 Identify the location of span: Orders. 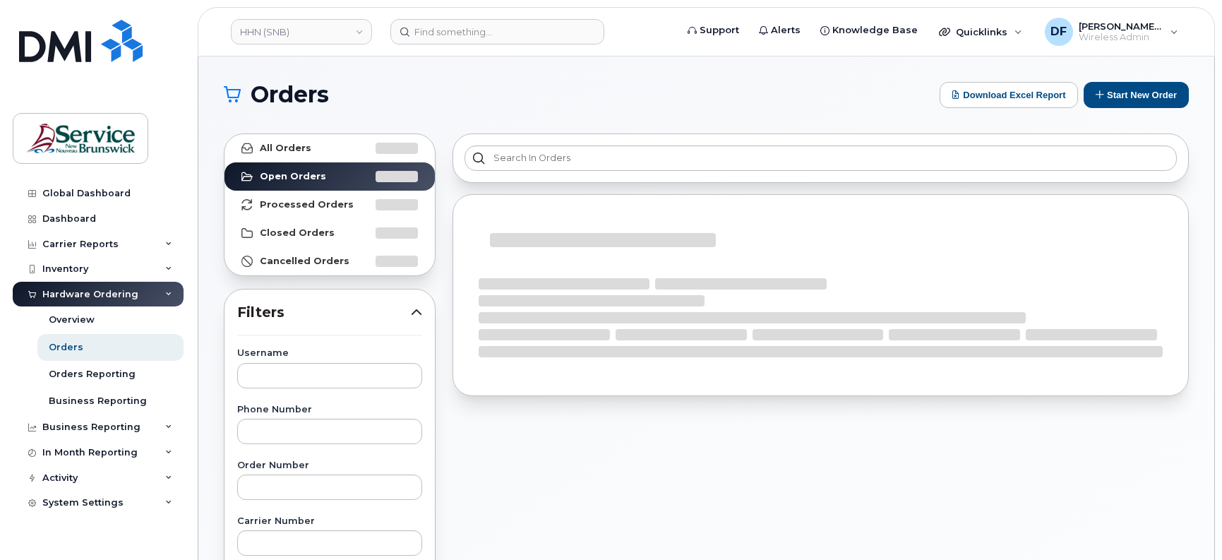
(289, 95).